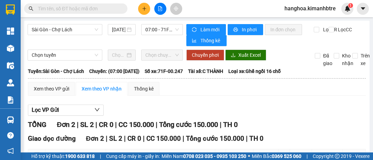 This screenshot has width=373, height=160. What do you see at coordinates (277, 157) in the screenshot?
I see `span: Miền Bắc` at bounding box center [277, 157].